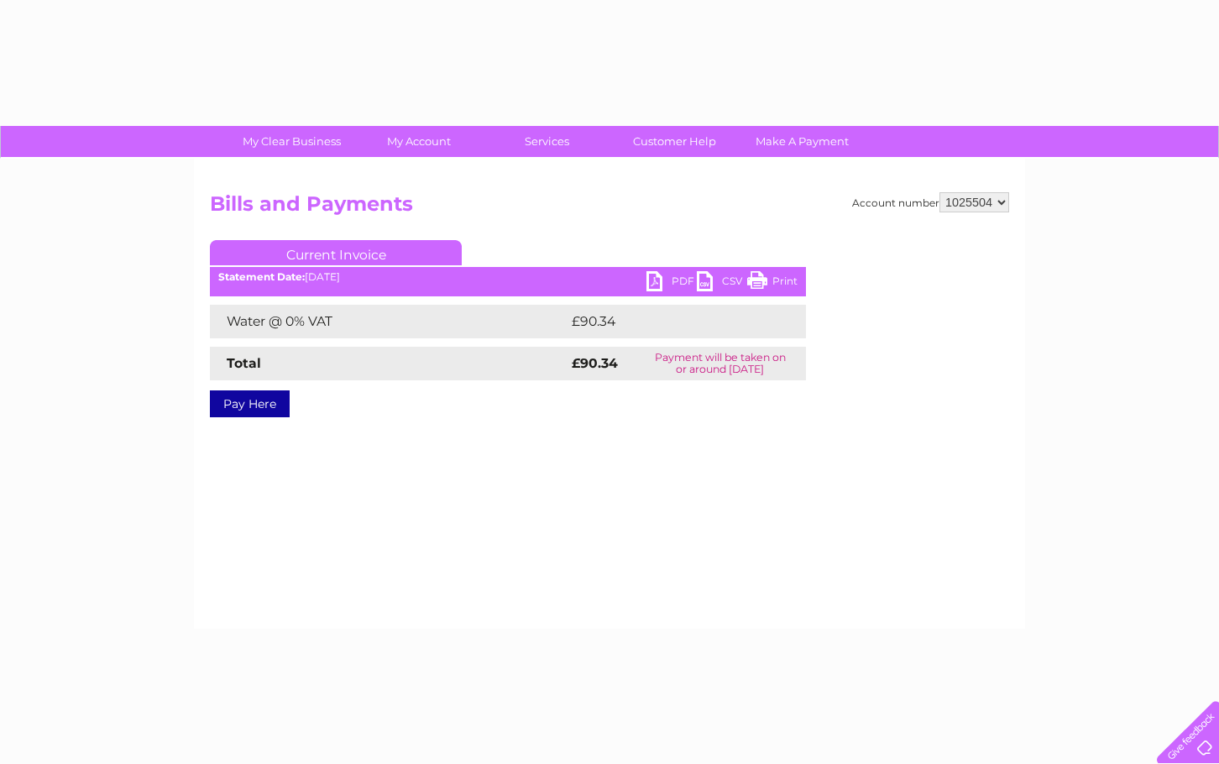  I want to click on td: £90.34, so click(670, 322).